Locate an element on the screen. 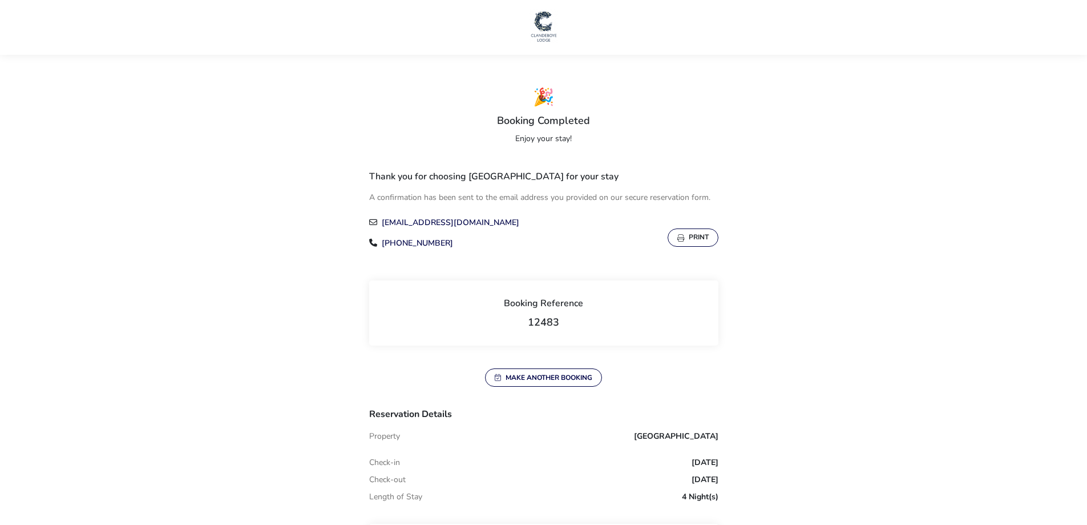 Image resolution: width=1087 pixels, height=525 pixels. p: Check-in is located at coordinates (385, 462).